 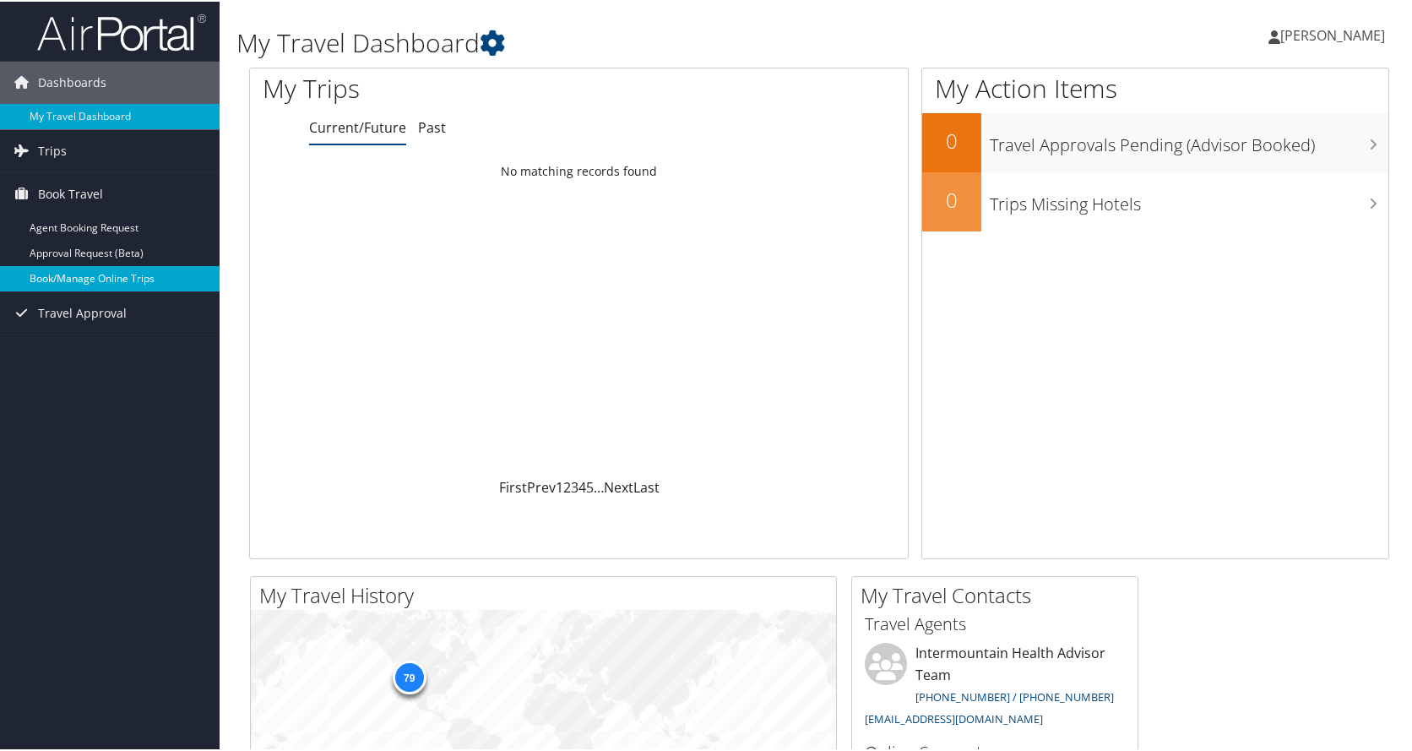 I want to click on h3: Travel Approvals Pending (Advisor Booked), so click(x=1189, y=139).